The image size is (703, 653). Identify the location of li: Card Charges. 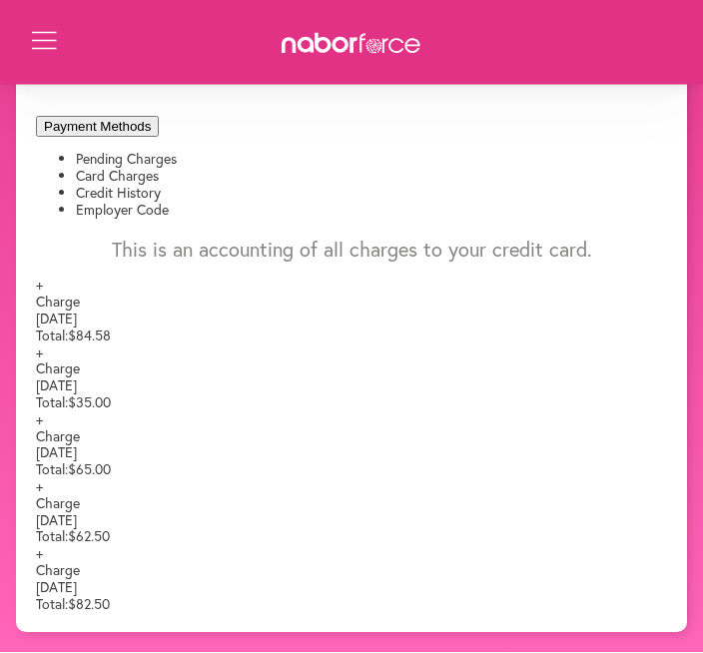
(372, 177).